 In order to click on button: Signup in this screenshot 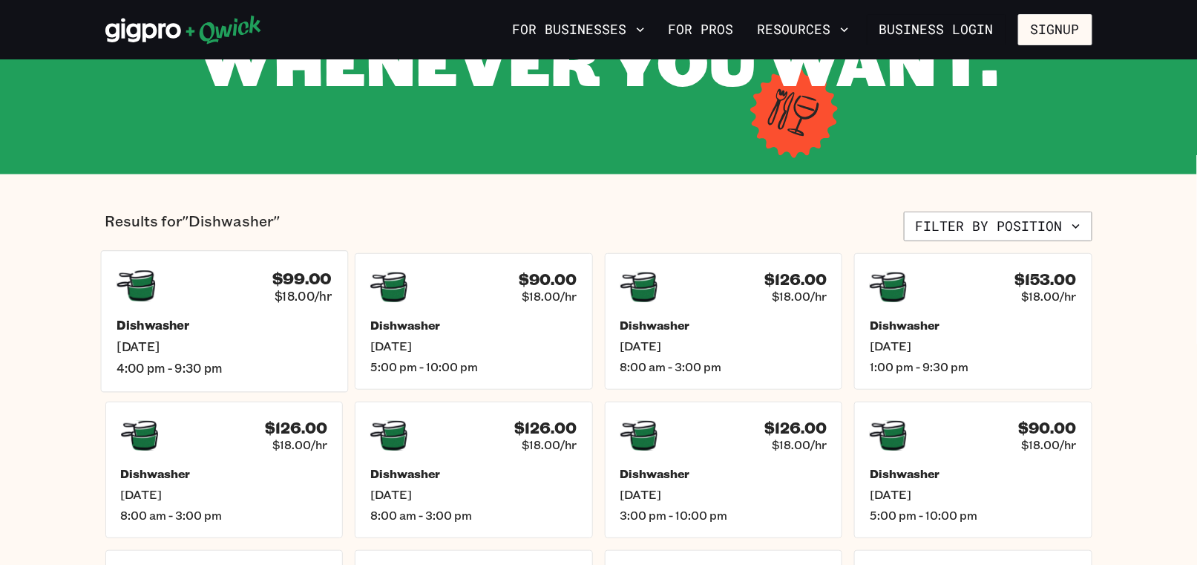, I will do `click(1055, 30)`.